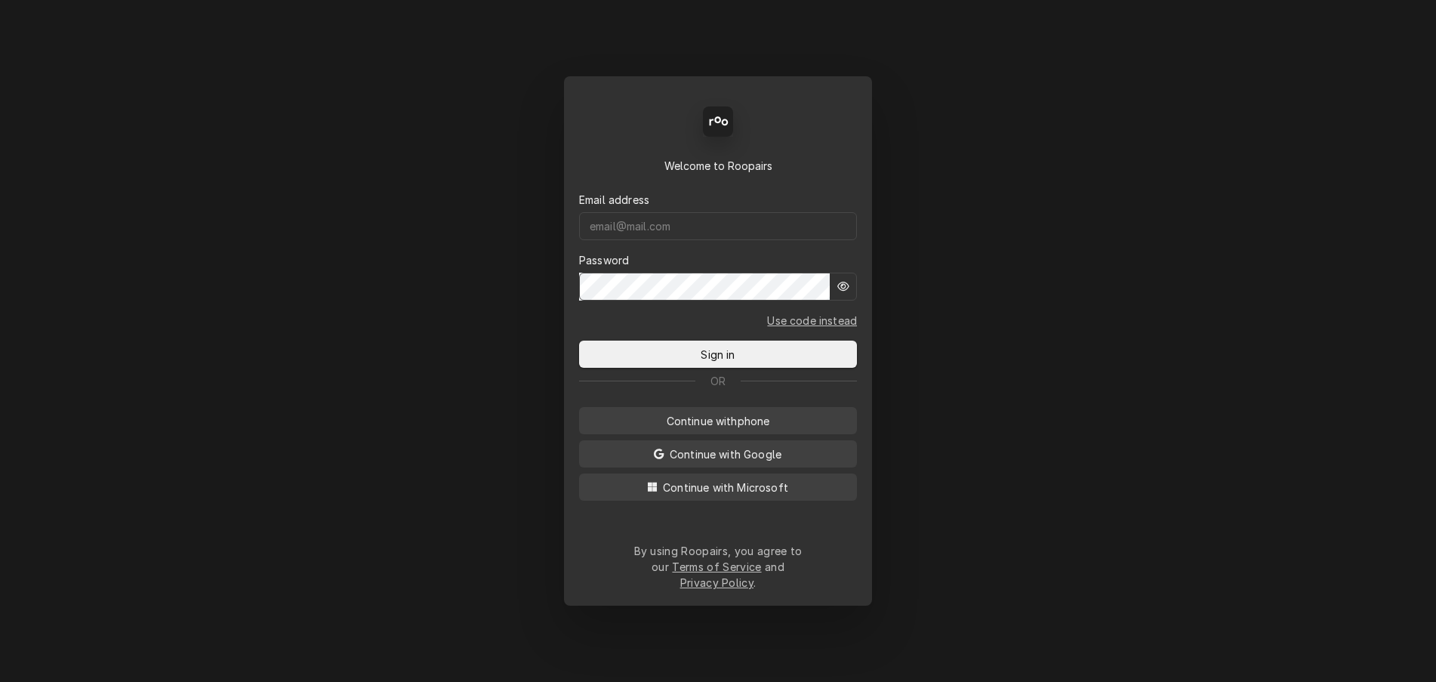 The width and height of the screenshot is (1436, 682). What do you see at coordinates (717, 582) in the screenshot?
I see `a: Privacy Policy` at bounding box center [717, 582].